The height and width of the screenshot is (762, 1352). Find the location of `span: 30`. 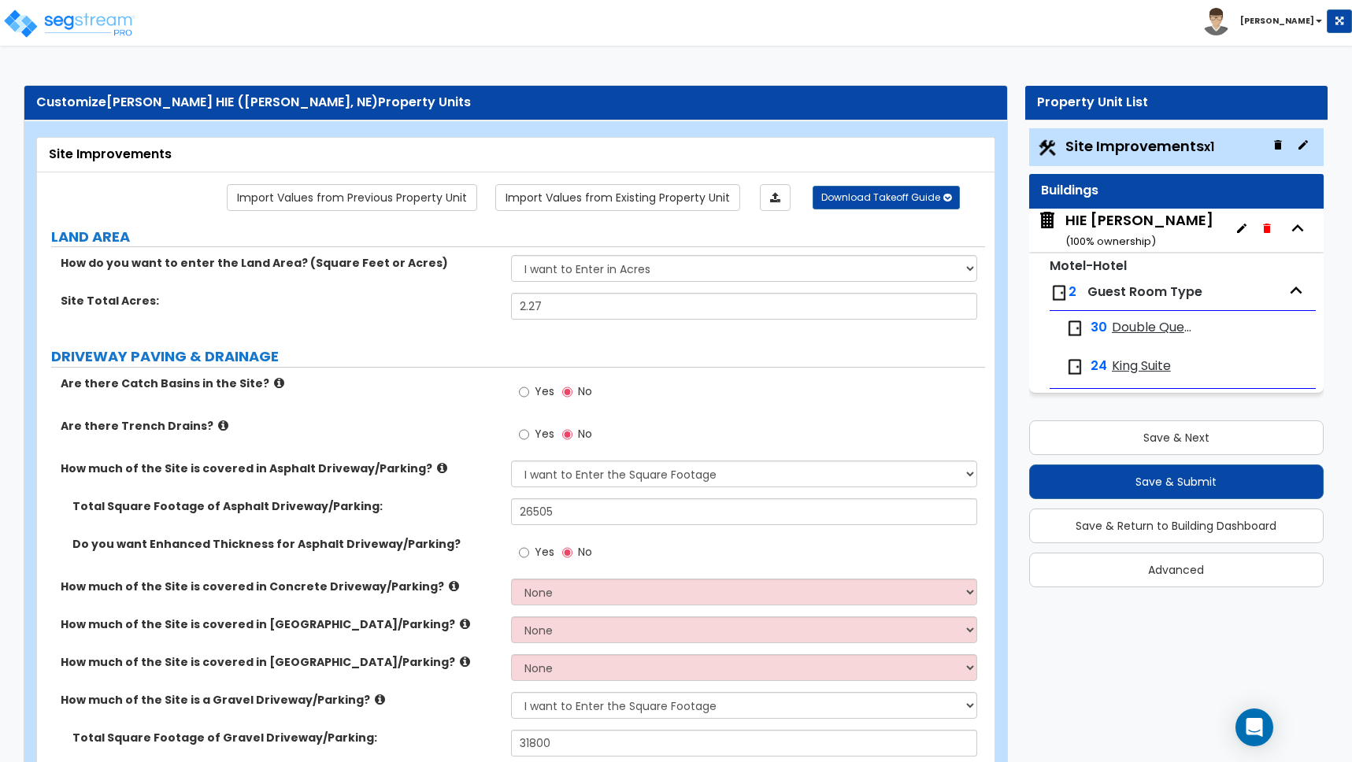

span: 30 is located at coordinates (1098, 328).